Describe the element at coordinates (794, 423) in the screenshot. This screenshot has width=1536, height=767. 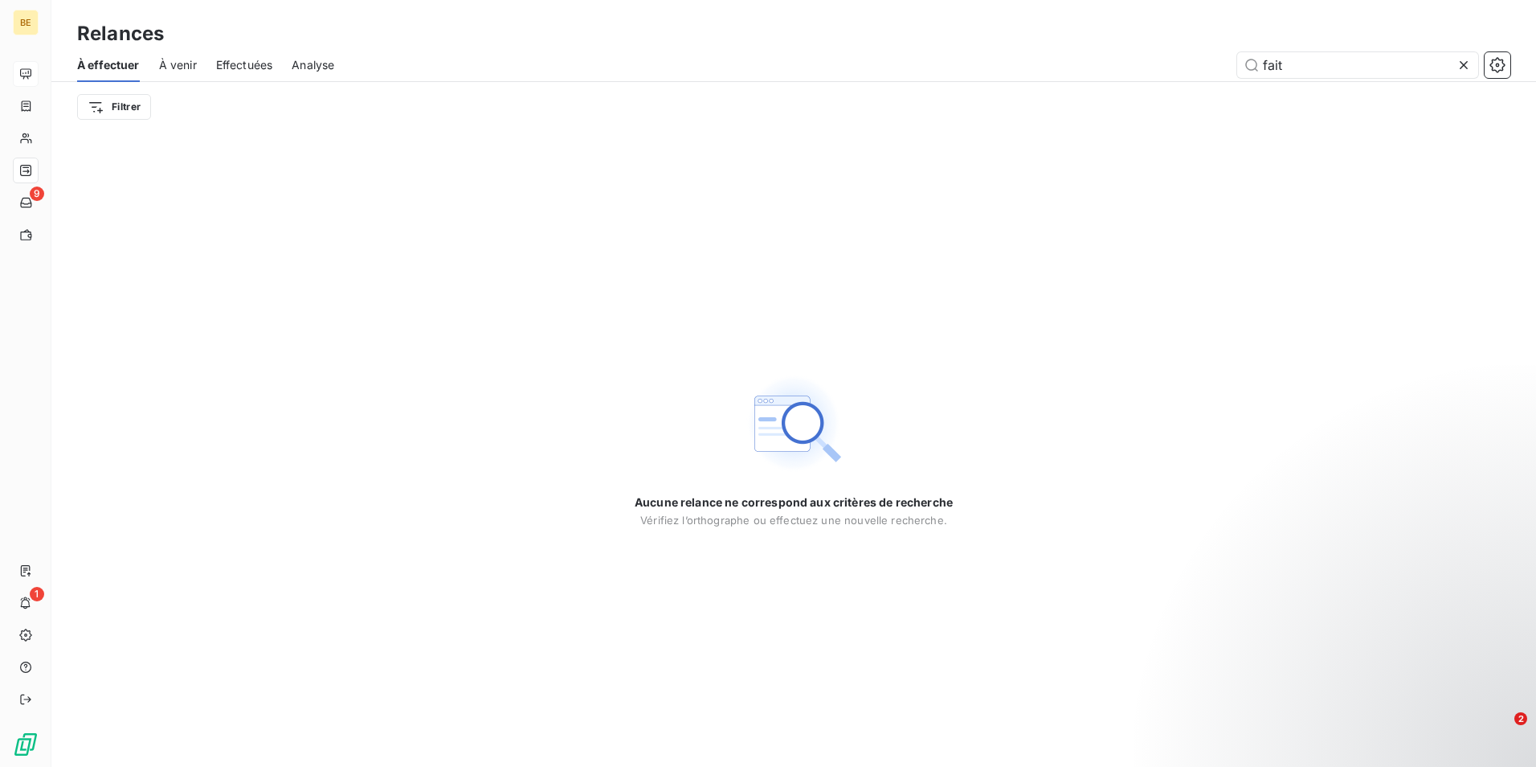
I see `img: Empty state` at that location.